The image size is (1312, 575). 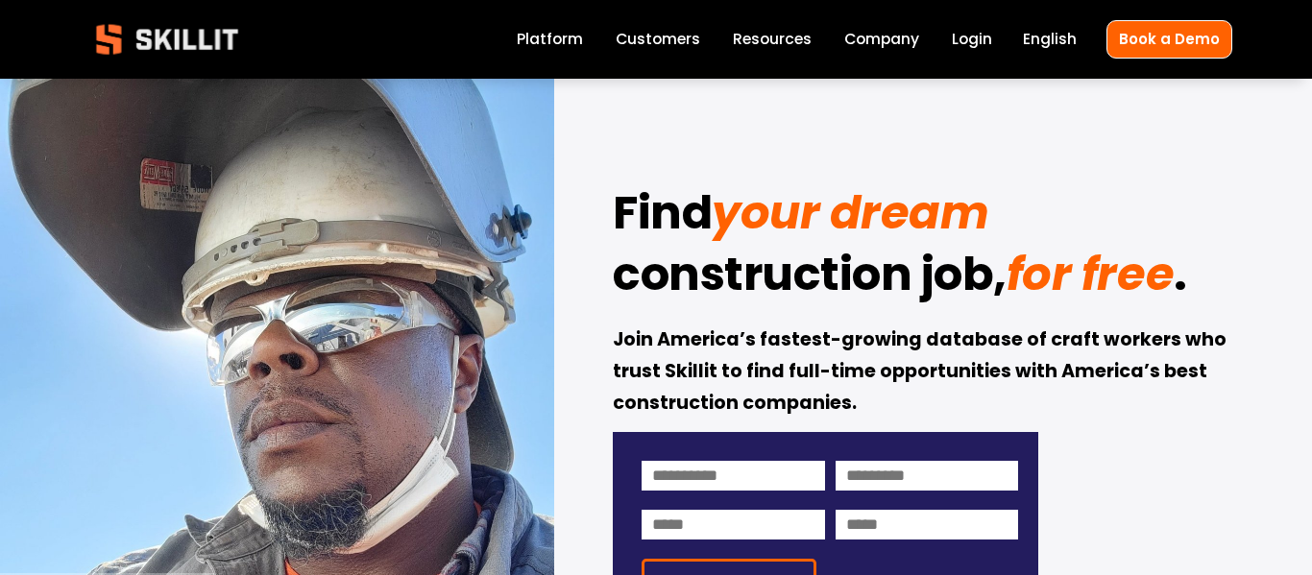 I want to click on strong: construction job,, so click(x=810, y=279).